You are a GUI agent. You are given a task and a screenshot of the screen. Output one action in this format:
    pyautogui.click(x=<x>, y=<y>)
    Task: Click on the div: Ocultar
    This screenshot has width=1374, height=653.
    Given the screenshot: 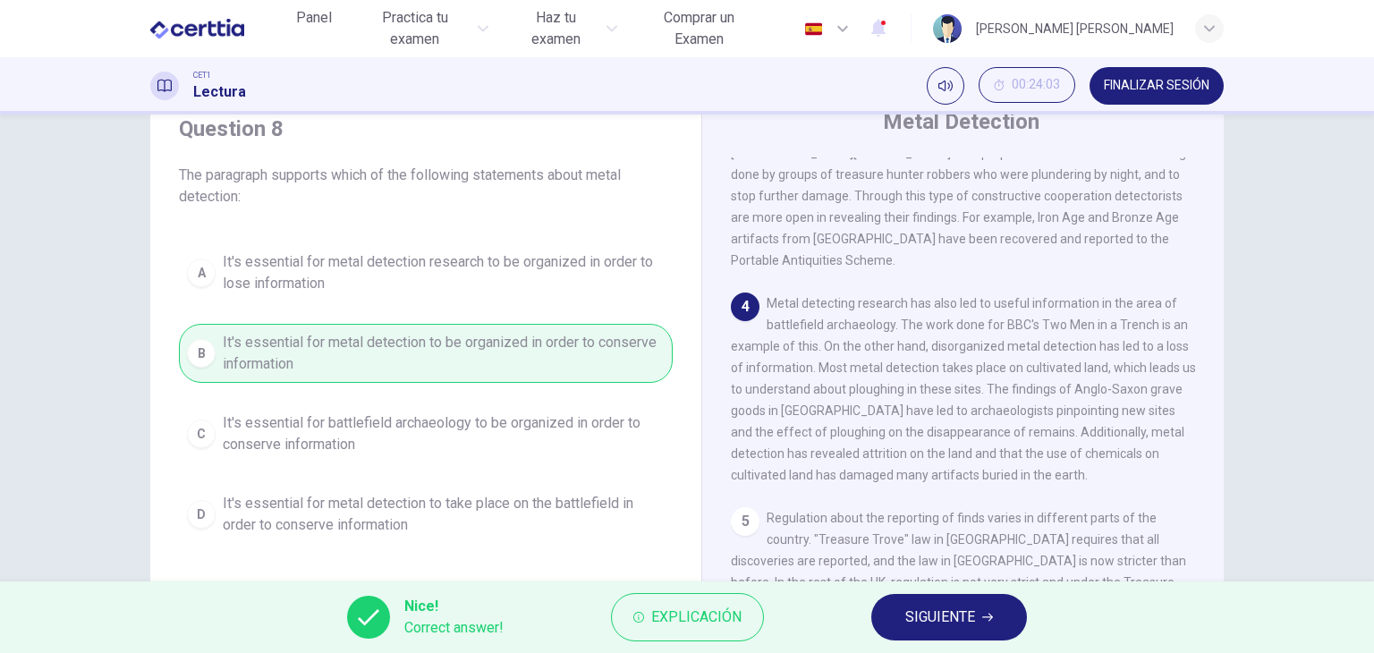 What is the action you would take?
    pyautogui.click(x=1027, y=86)
    